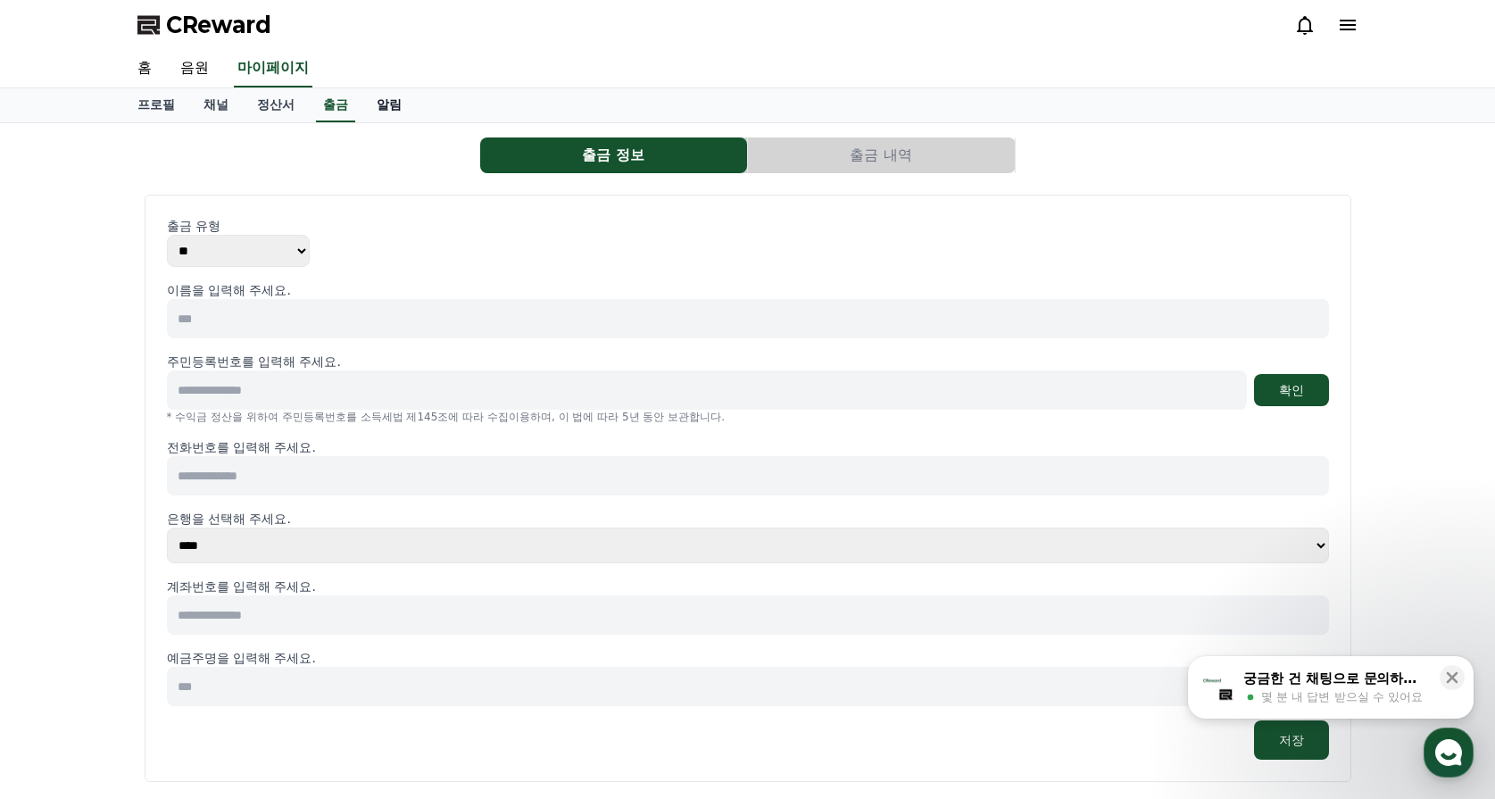 This screenshot has height=799, width=1495. I want to click on a: 대화, so click(174, 588).